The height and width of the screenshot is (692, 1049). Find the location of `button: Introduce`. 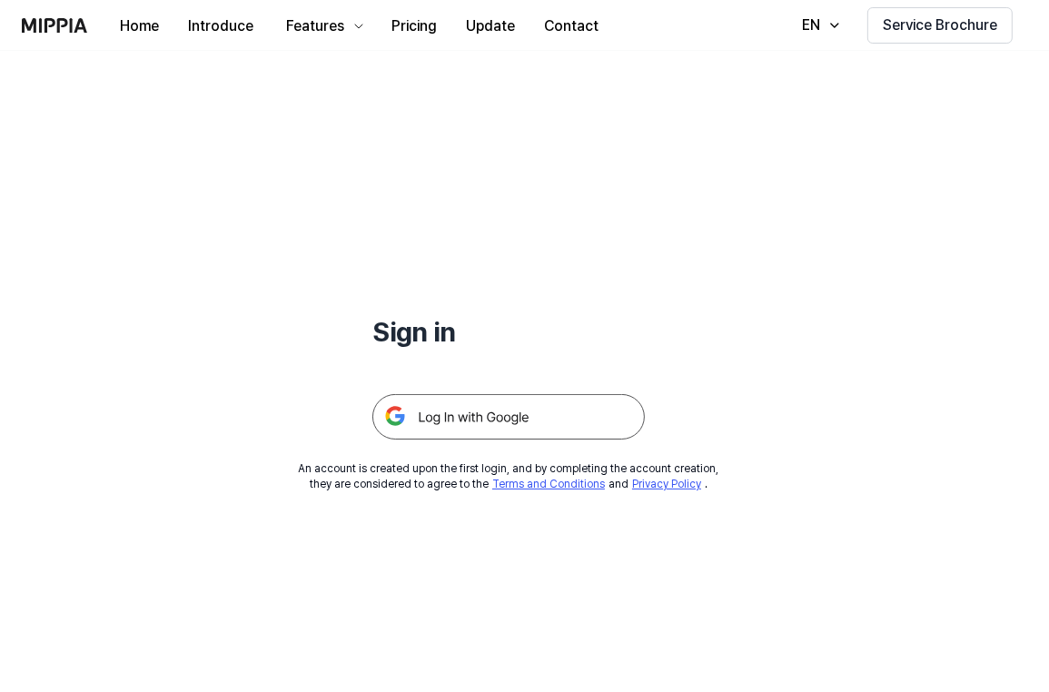

button: Introduce is located at coordinates (221, 26).